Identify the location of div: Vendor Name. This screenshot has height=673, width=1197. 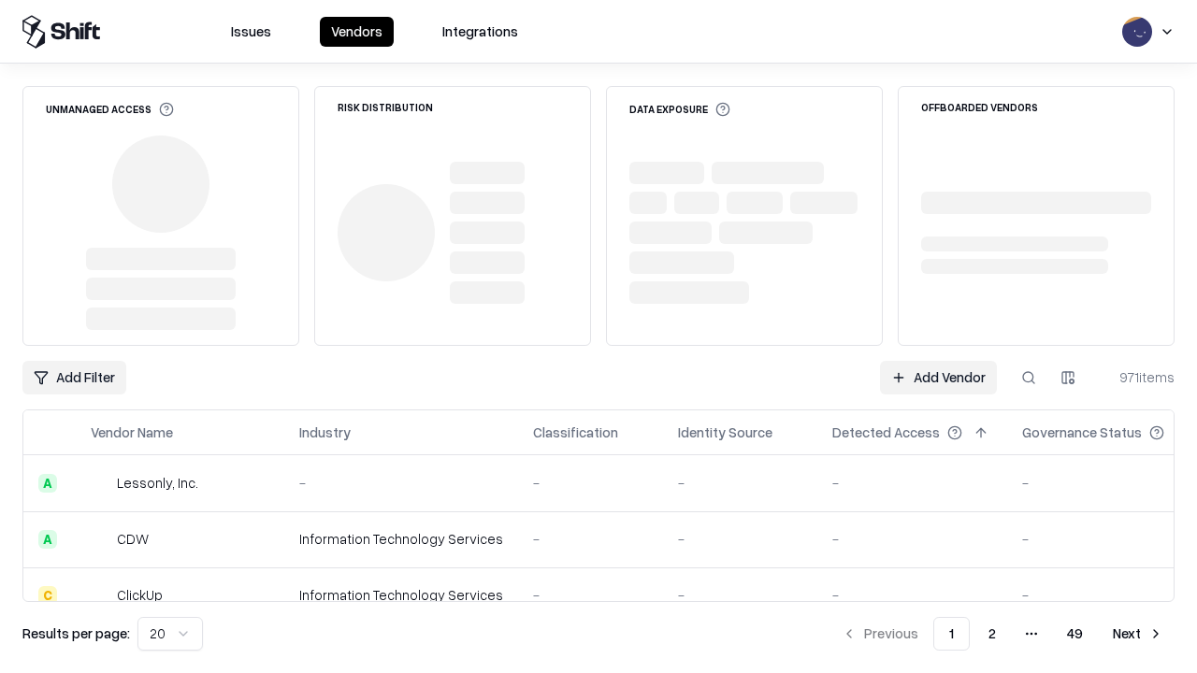
(132, 432).